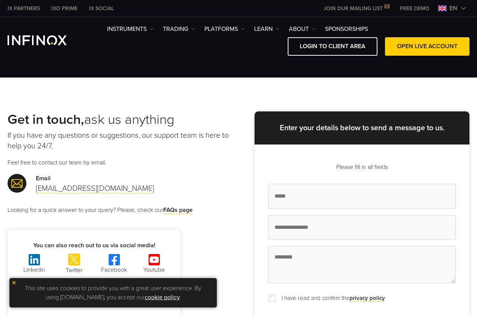 The height and width of the screenshot is (315, 477). Describe the element at coordinates (74, 271) in the screenshot. I see `p: Twitter` at that location.